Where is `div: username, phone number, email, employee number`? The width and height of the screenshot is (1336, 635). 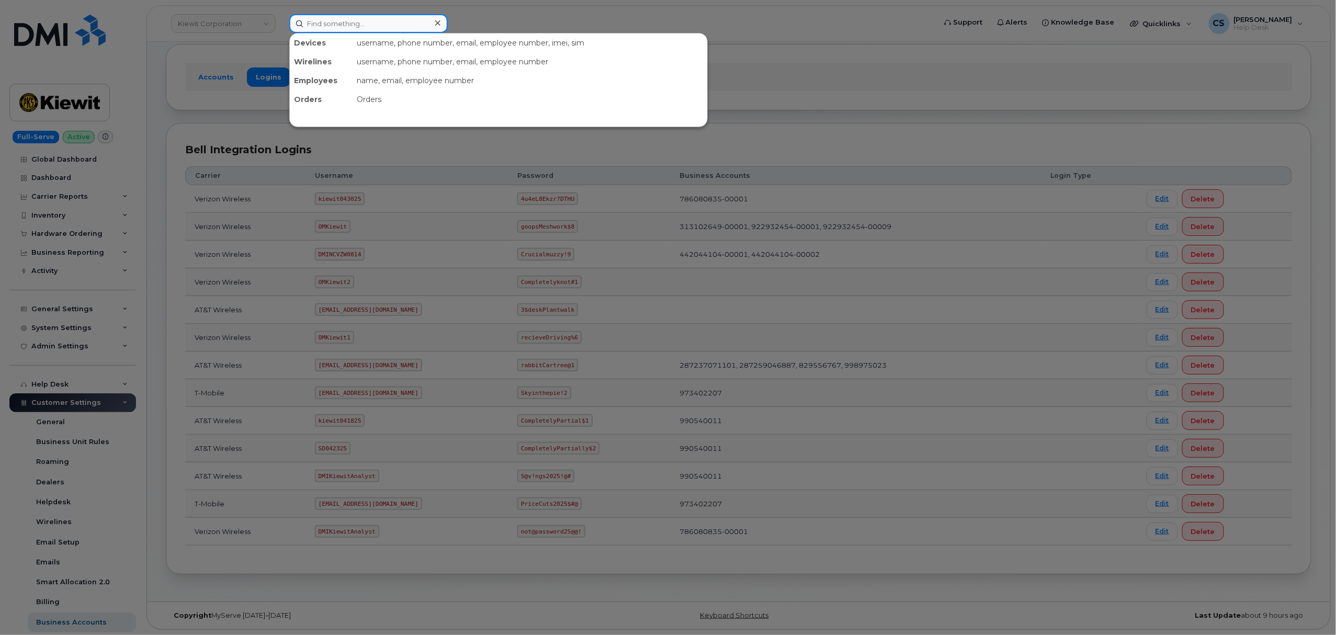 div: username, phone number, email, employee number is located at coordinates (530, 62).